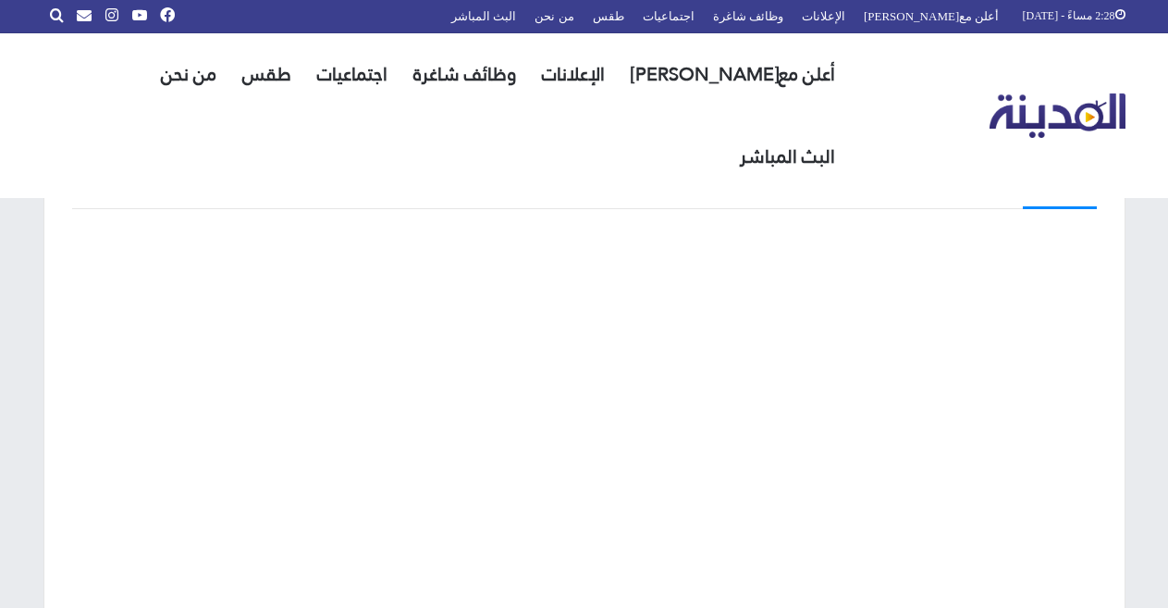  I want to click on a: البث المباشر, so click(787, 156).